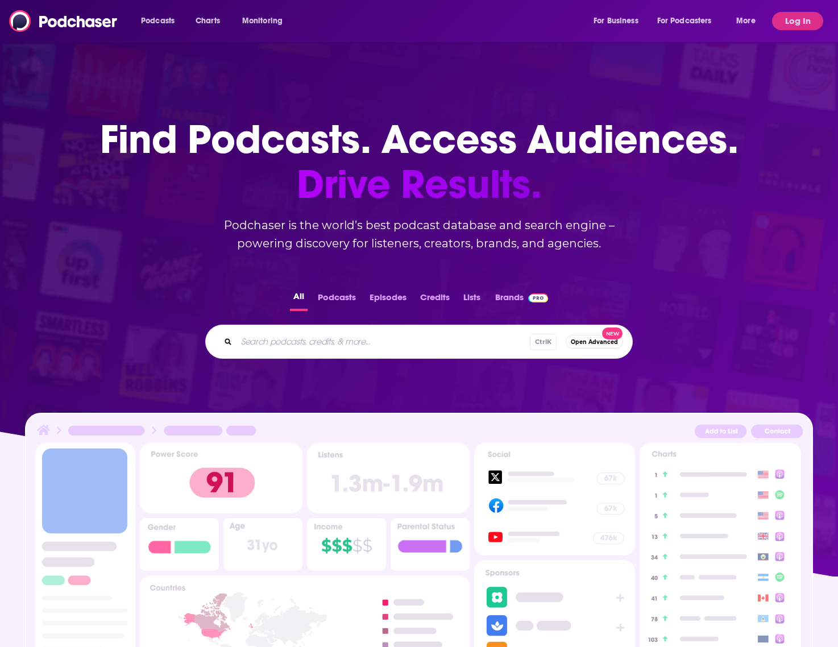 This screenshot has height=647, width=838. Describe the element at coordinates (554, 499) in the screenshot. I see `img: Podcast Socials` at that location.